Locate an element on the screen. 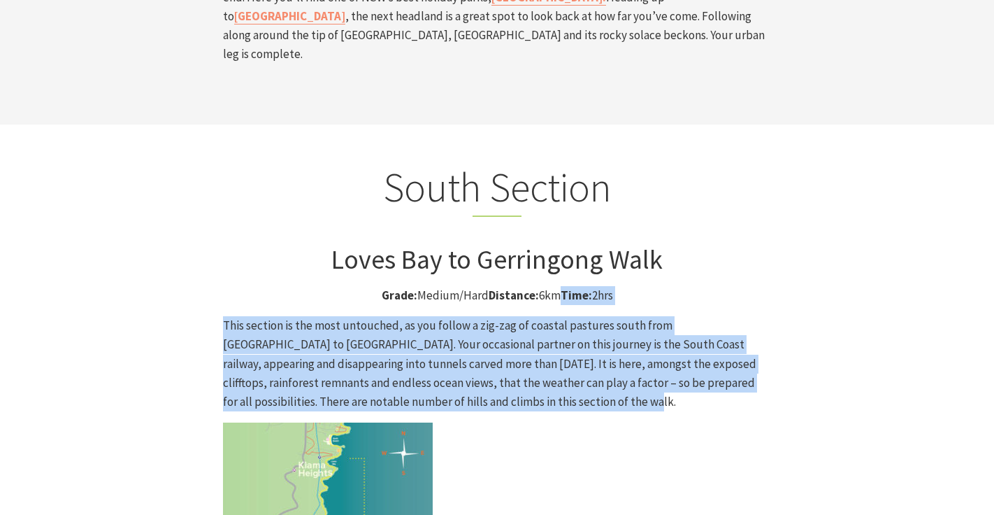 Image resolution: width=994 pixels, height=515 pixels. h3: Loves Bay to Gerringong Walk is located at coordinates (497, 259).